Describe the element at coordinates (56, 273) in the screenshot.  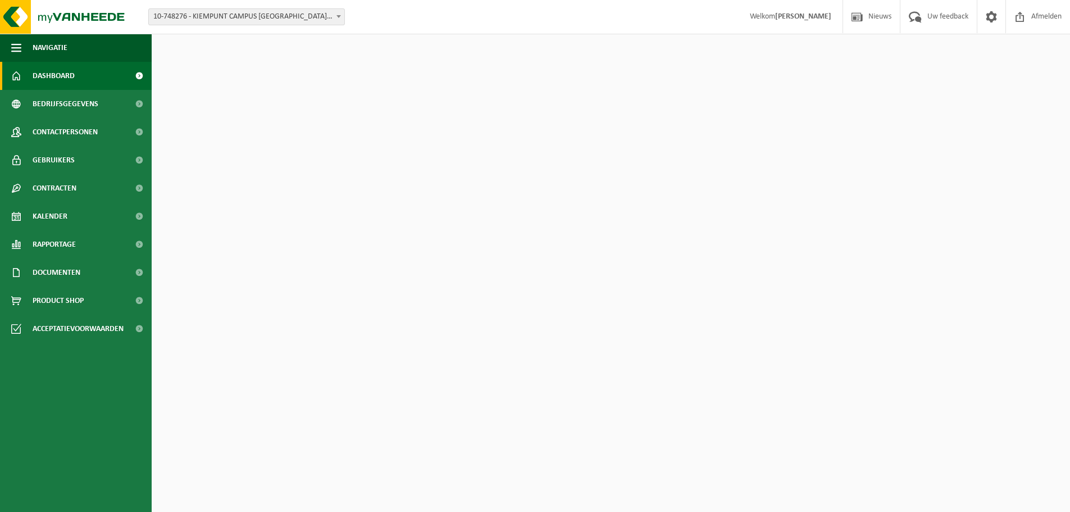
I see `span: Documenten` at that location.